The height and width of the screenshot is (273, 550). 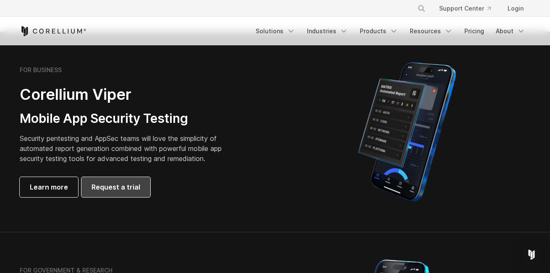 I want to click on a: Pricing, so click(x=474, y=31).